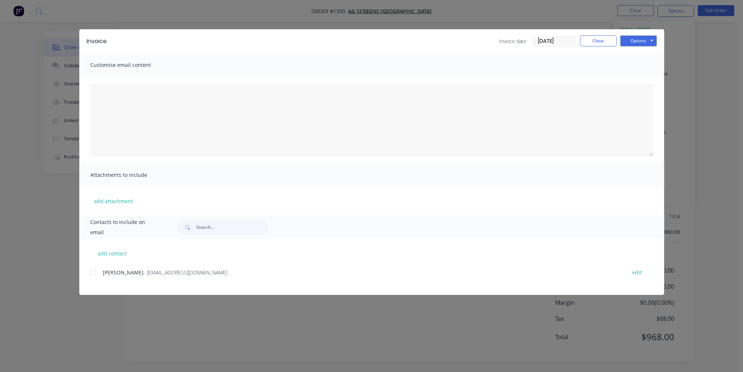  What do you see at coordinates (130, 65) in the screenshot?
I see `span: Customise email content` at bounding box center [130, 65].